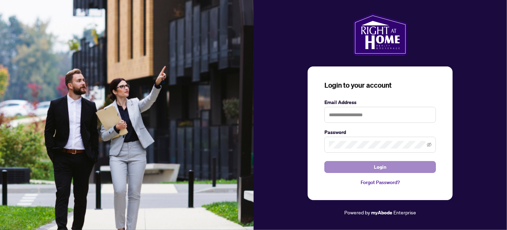  Describe the element at coordinates (357, 213) in the screenshot. I see `span: Powered by` at that location.